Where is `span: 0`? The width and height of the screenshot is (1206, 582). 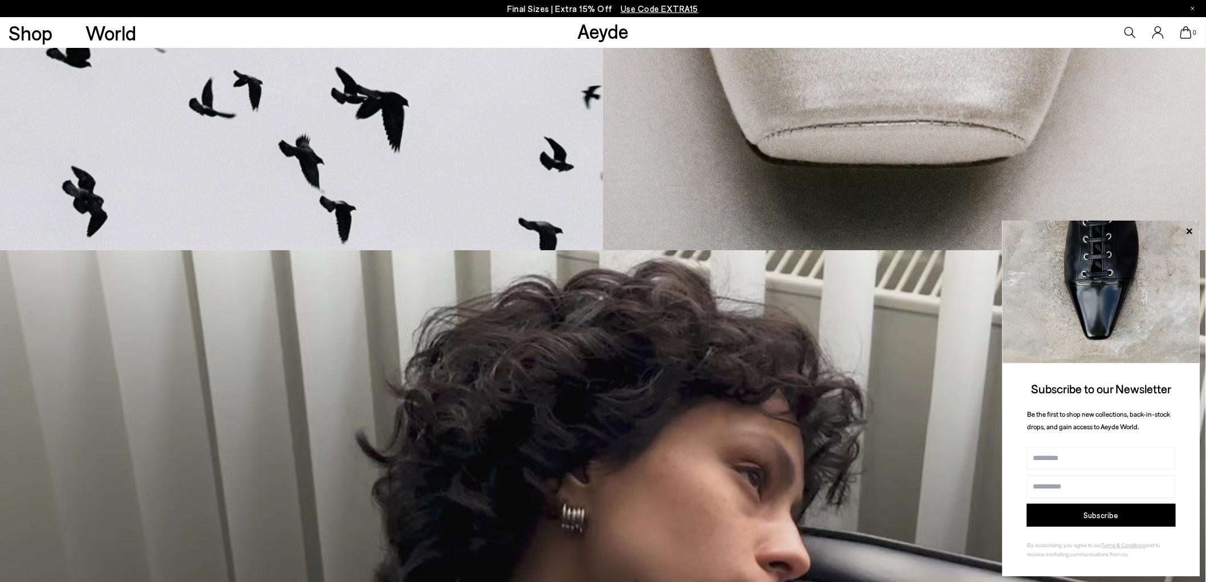 span: 0 is located at coordinates (1194, 32).